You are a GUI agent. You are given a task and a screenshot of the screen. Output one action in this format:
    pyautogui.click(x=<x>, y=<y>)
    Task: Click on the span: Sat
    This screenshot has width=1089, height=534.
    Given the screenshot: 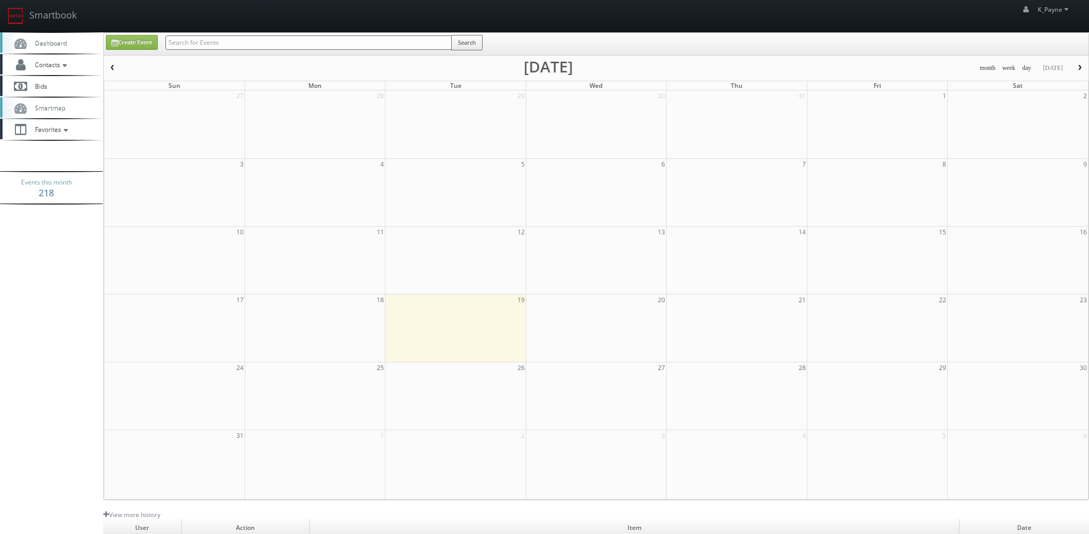 What is the action you would take?
    pyautogui.click(x=1018, y=85)
    